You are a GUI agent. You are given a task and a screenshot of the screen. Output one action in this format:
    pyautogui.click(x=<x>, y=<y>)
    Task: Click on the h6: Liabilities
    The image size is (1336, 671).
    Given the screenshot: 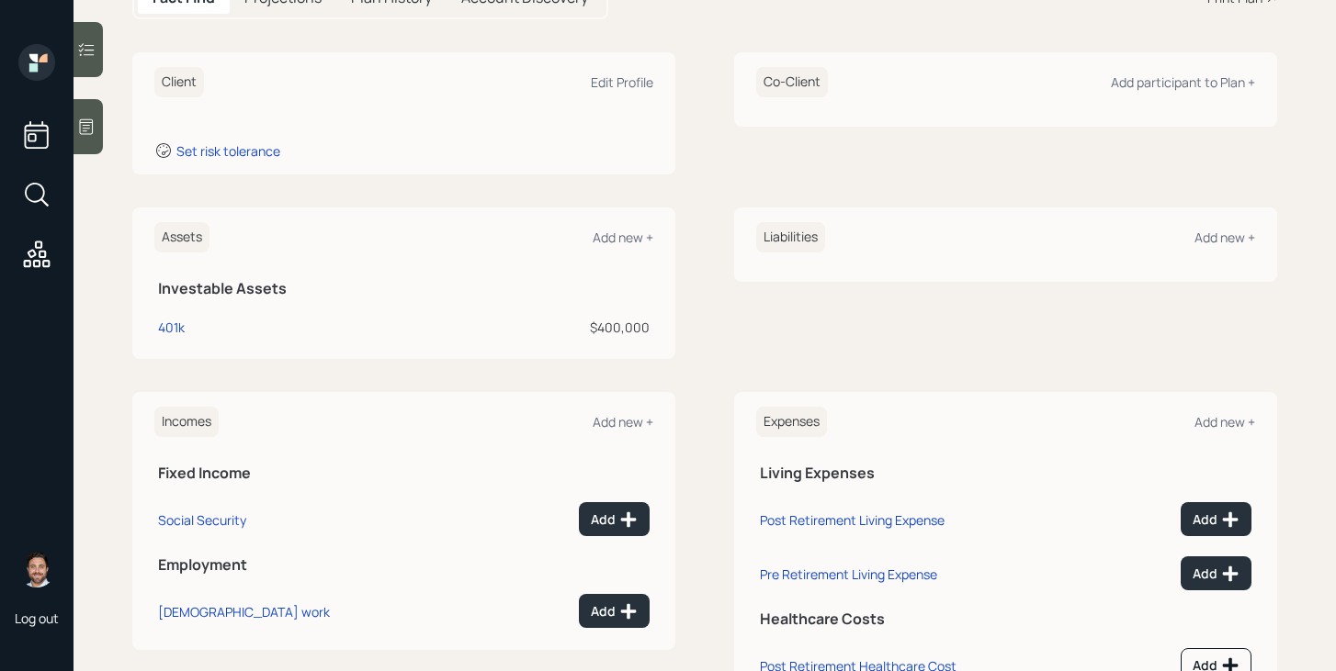 What is the action you would take?
    pyautogui.click(x=790, y=237)
    